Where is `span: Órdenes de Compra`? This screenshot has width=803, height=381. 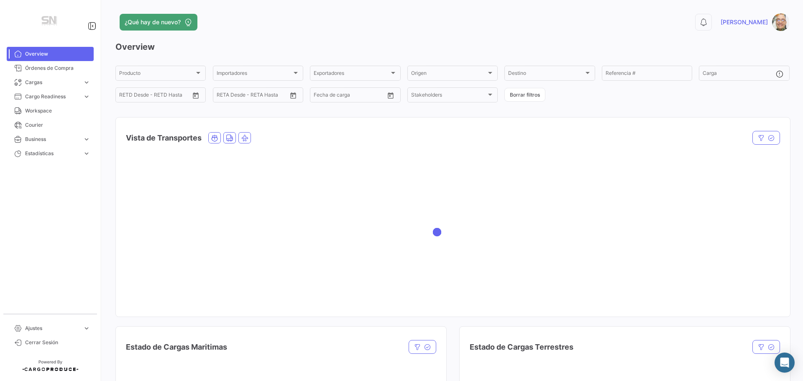
span: Órdenes de Compra is located at coordinates (58, 68).